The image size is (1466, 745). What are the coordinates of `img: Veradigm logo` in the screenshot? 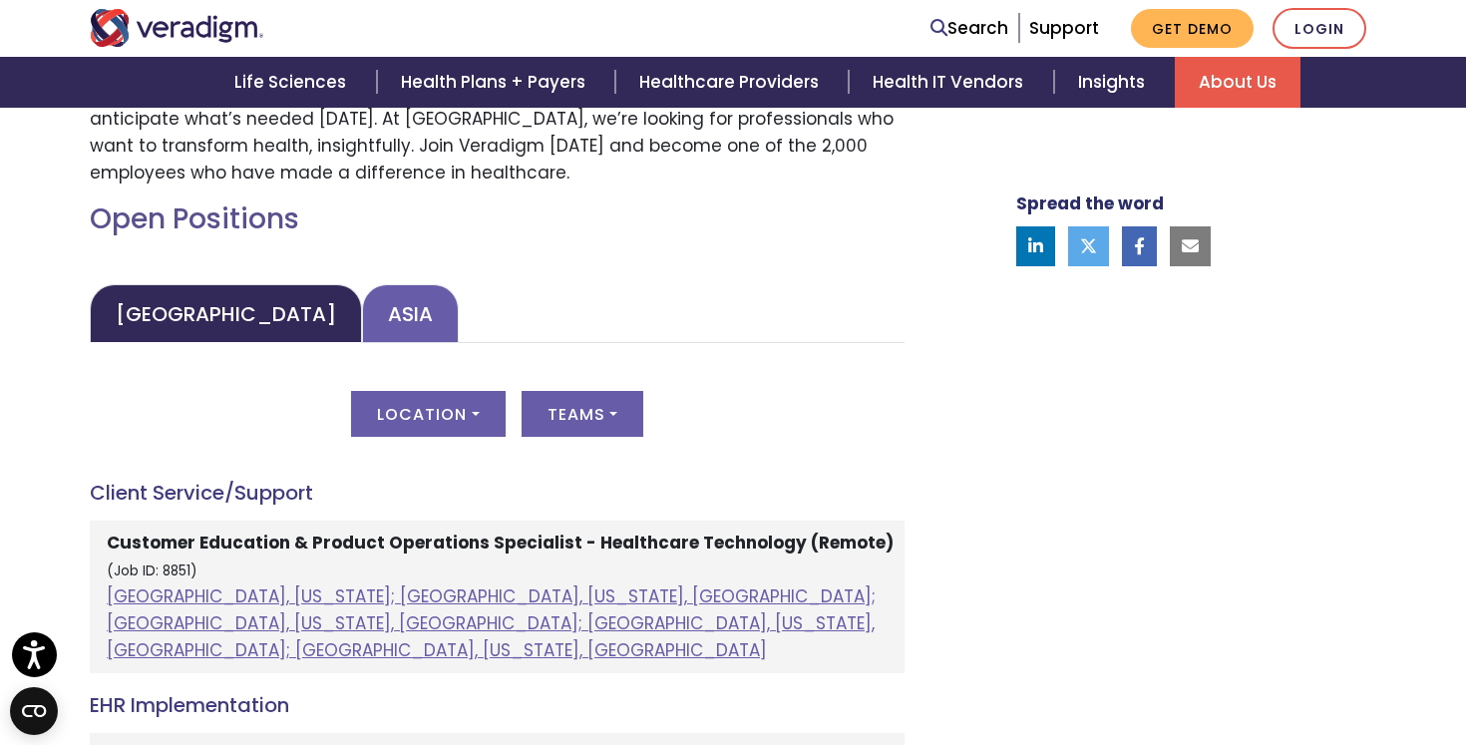 It's located at (177, 28).